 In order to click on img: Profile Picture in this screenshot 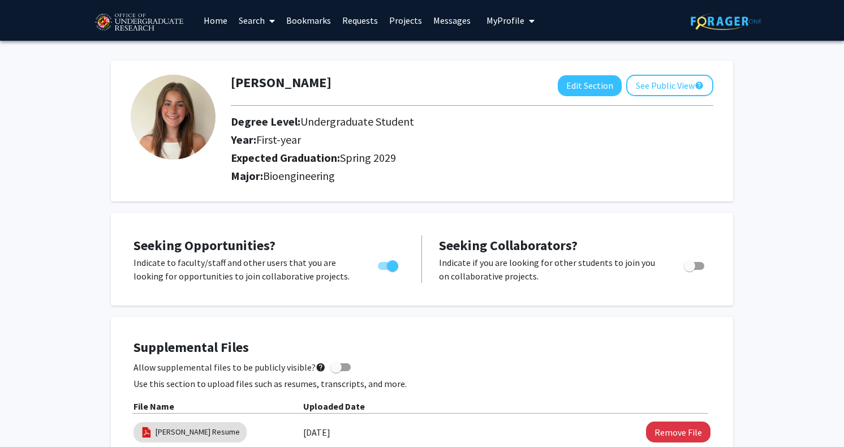, I will do `click(173, 117)`.